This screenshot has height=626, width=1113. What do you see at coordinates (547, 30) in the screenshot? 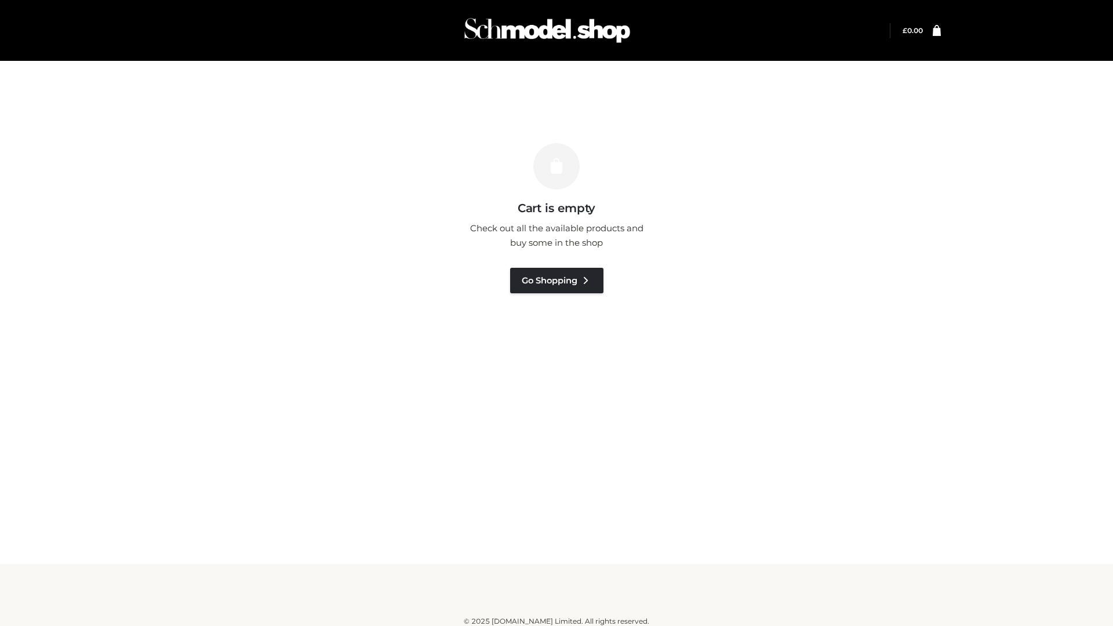
I see `img: Schmodel Admin 964` at bounding box center [547, 30].